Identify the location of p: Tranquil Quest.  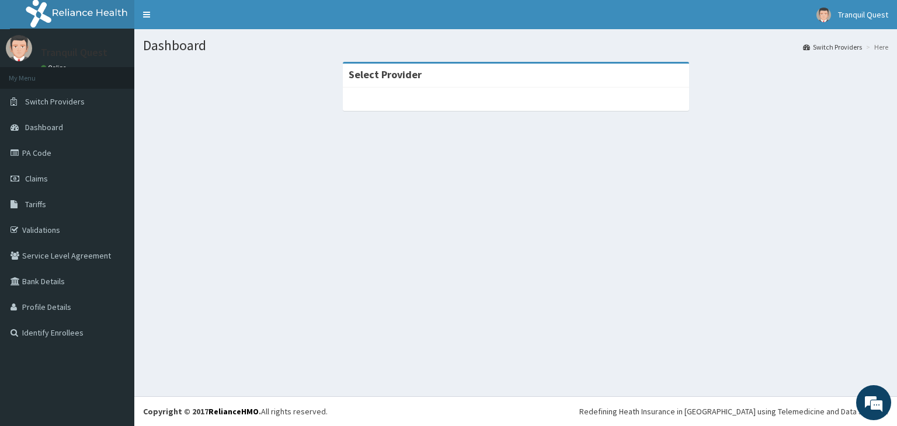
(74, 53).